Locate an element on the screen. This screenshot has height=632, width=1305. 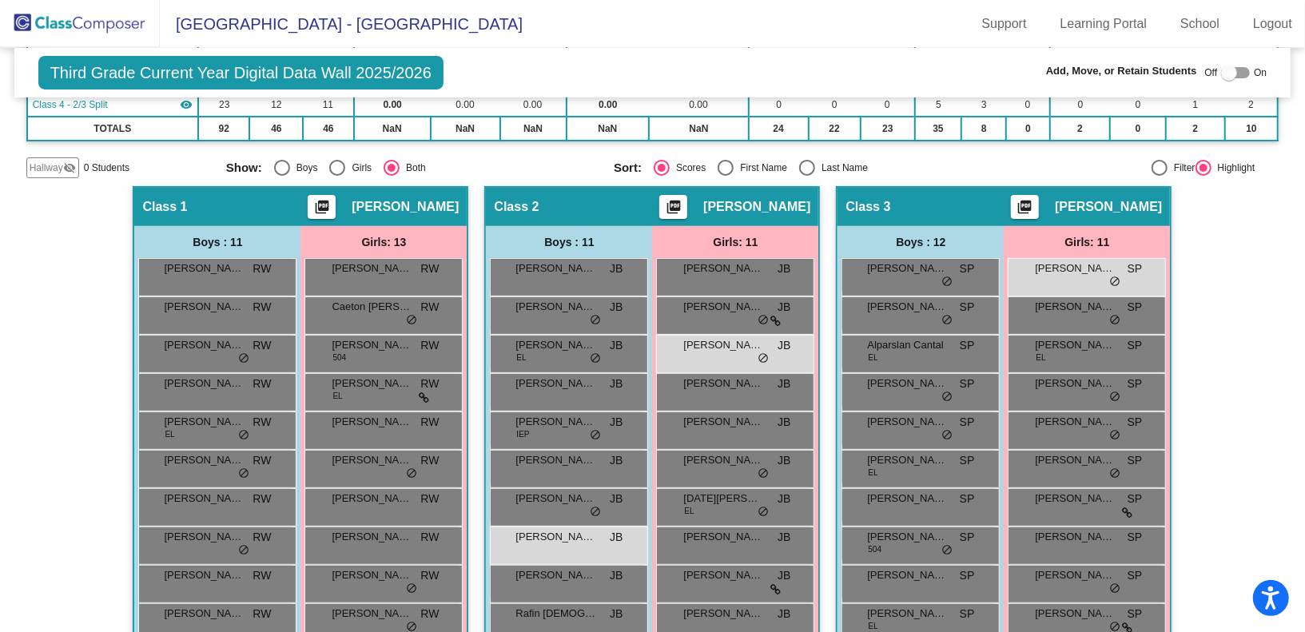
span: Class 2 is located at coordinates (516, 207).